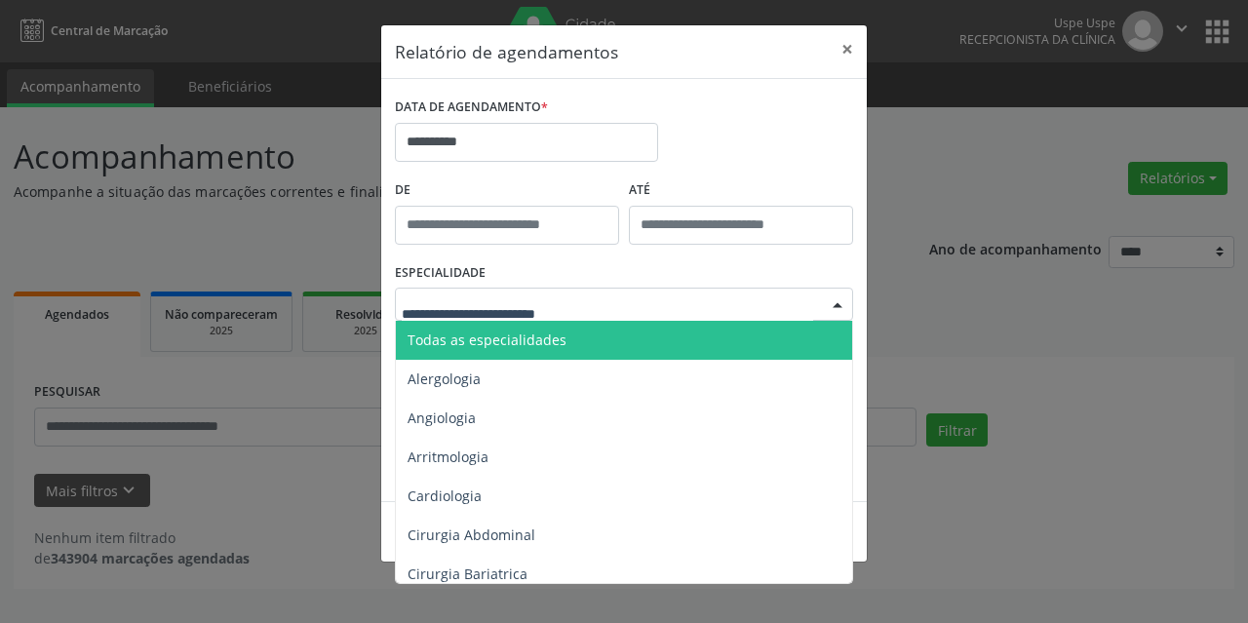  I want to click on h5: Relatório de agendamentos, so click(506, 52).